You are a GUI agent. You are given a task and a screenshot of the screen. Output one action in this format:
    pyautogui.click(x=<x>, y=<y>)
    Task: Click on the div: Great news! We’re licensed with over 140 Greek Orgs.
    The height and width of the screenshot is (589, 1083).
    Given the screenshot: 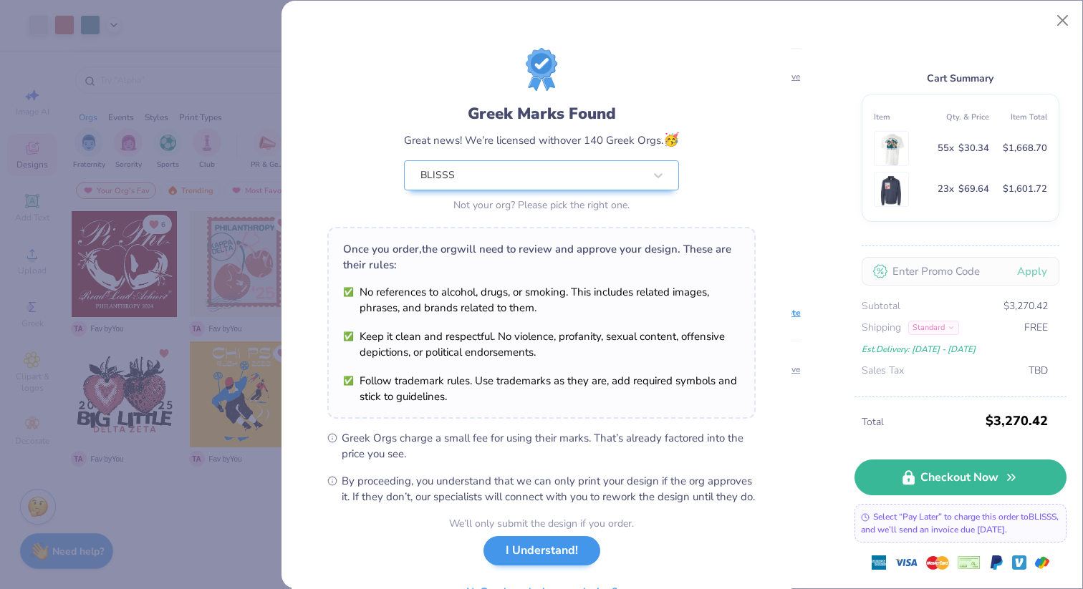 What is the action you would take?
    pyautogui.click(x=541, y=140)
    